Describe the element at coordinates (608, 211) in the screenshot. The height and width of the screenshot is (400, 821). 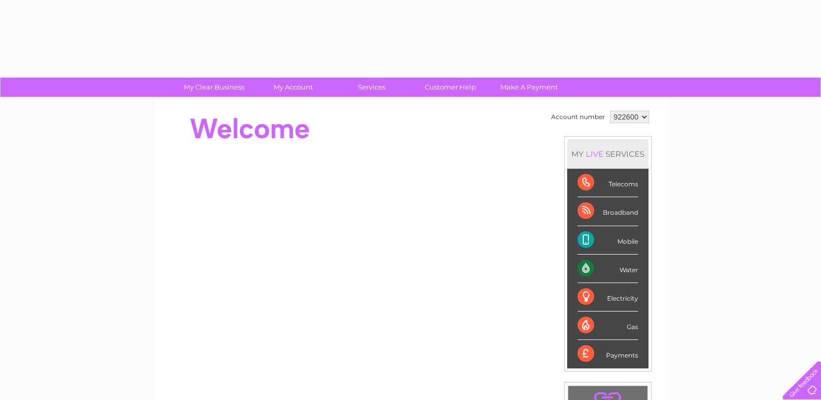
I see `div: Broadband` at that location.